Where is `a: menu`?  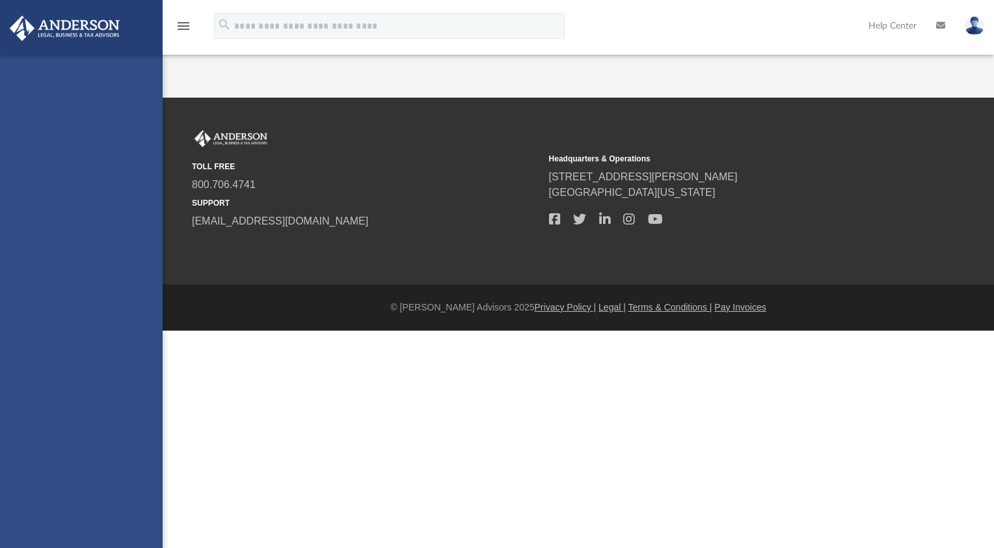
a: menu is located at coordinates (184, 29).